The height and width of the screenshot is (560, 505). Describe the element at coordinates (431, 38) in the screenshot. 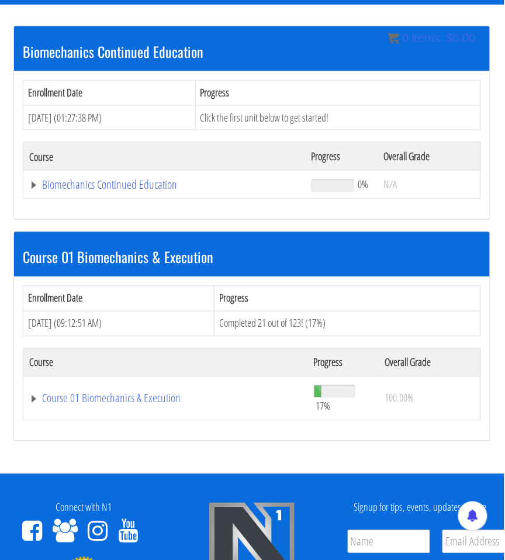

I see `a: 0 items: $0.00` at that location.